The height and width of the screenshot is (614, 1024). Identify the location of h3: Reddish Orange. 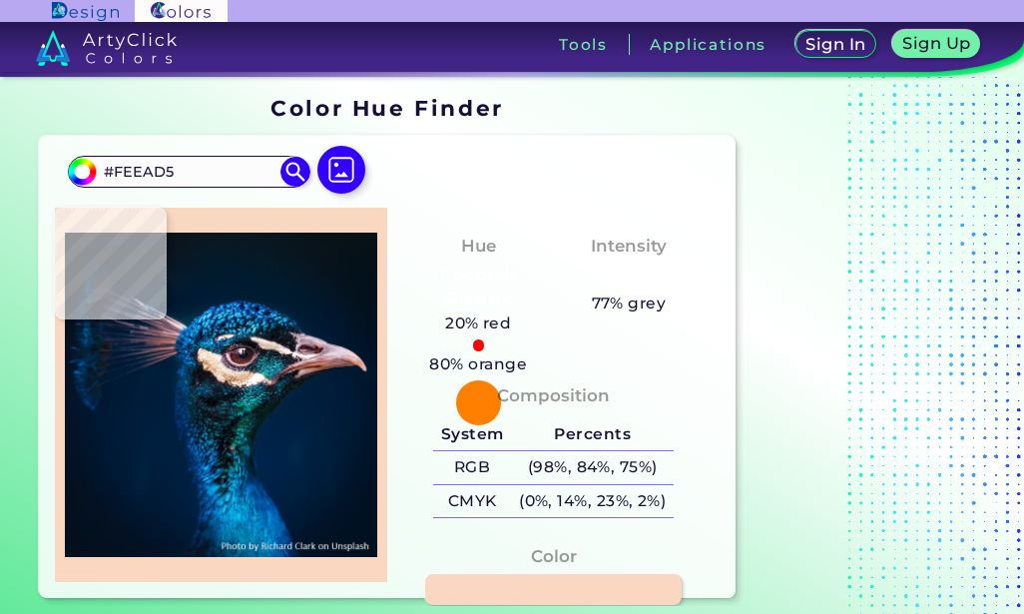
(478, 287).